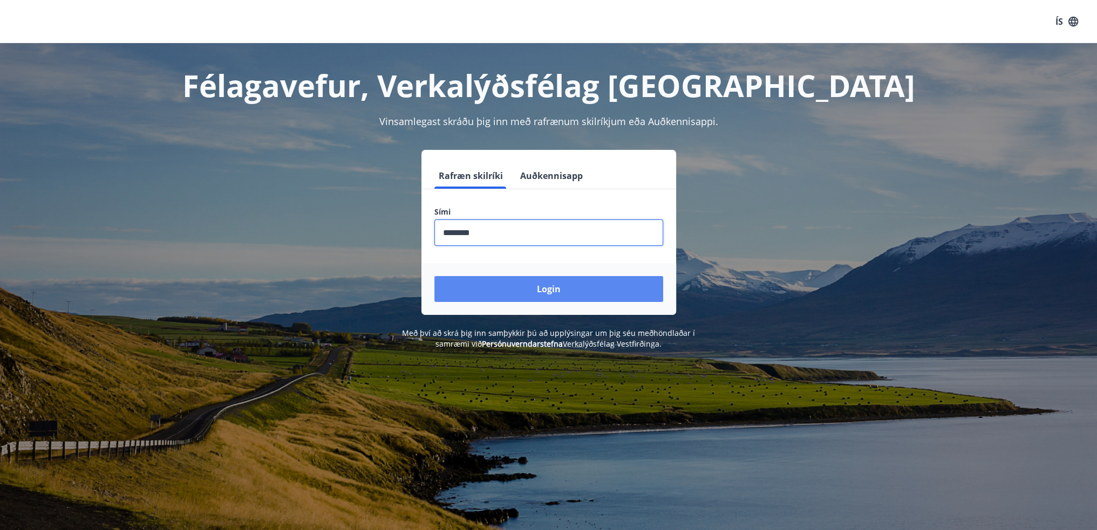  What do you see at coordinates (549, 212) in the screenshot?
I see `label: Sími` at bounding box center [549, 212].